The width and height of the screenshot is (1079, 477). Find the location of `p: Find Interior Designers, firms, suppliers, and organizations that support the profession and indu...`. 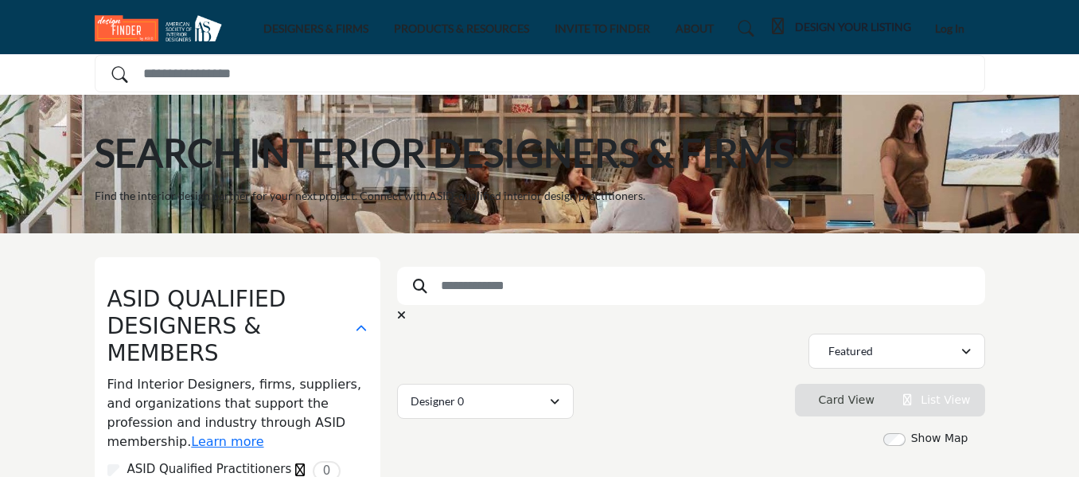

p: Find Interior Designers, firms, suppliers, and organizations that support the profession and indu... is located at coordinates (237, 413).